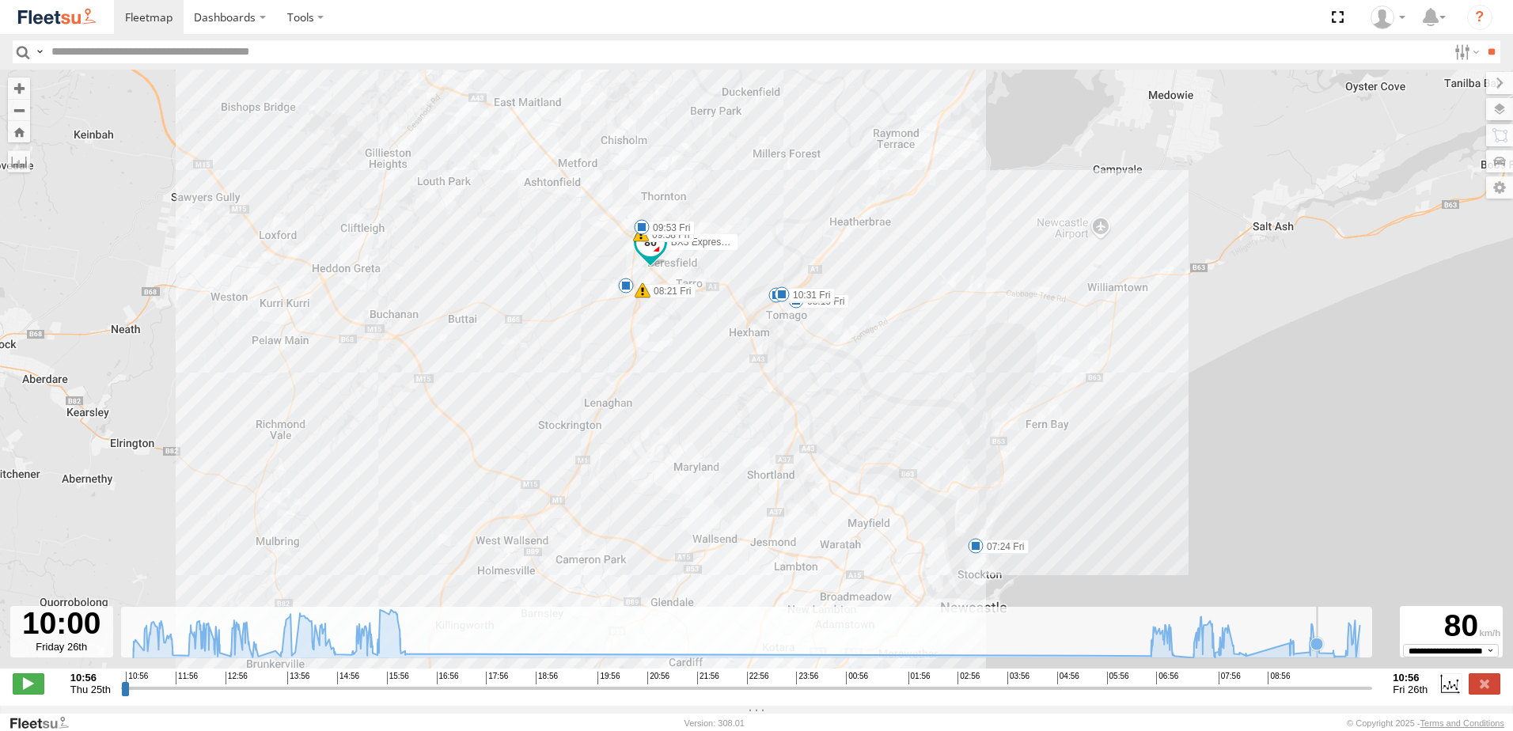 The height and width of the screenshot is (731, 1513). What do you see at coordinates (1068, 678) in the screenshot?
I see `span: 04:56` at bounding box center [1068, 678].